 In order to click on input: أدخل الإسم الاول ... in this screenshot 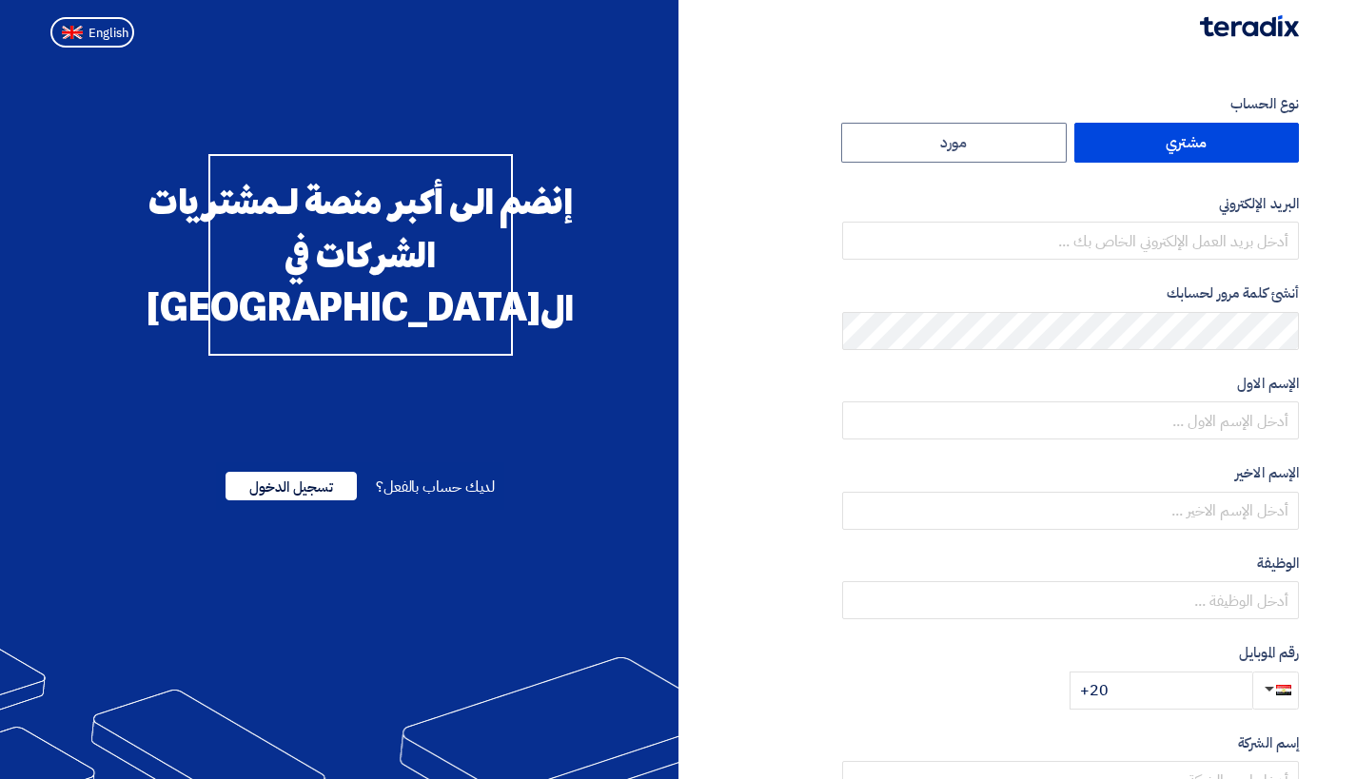, I will do `click(1070, 421)`.